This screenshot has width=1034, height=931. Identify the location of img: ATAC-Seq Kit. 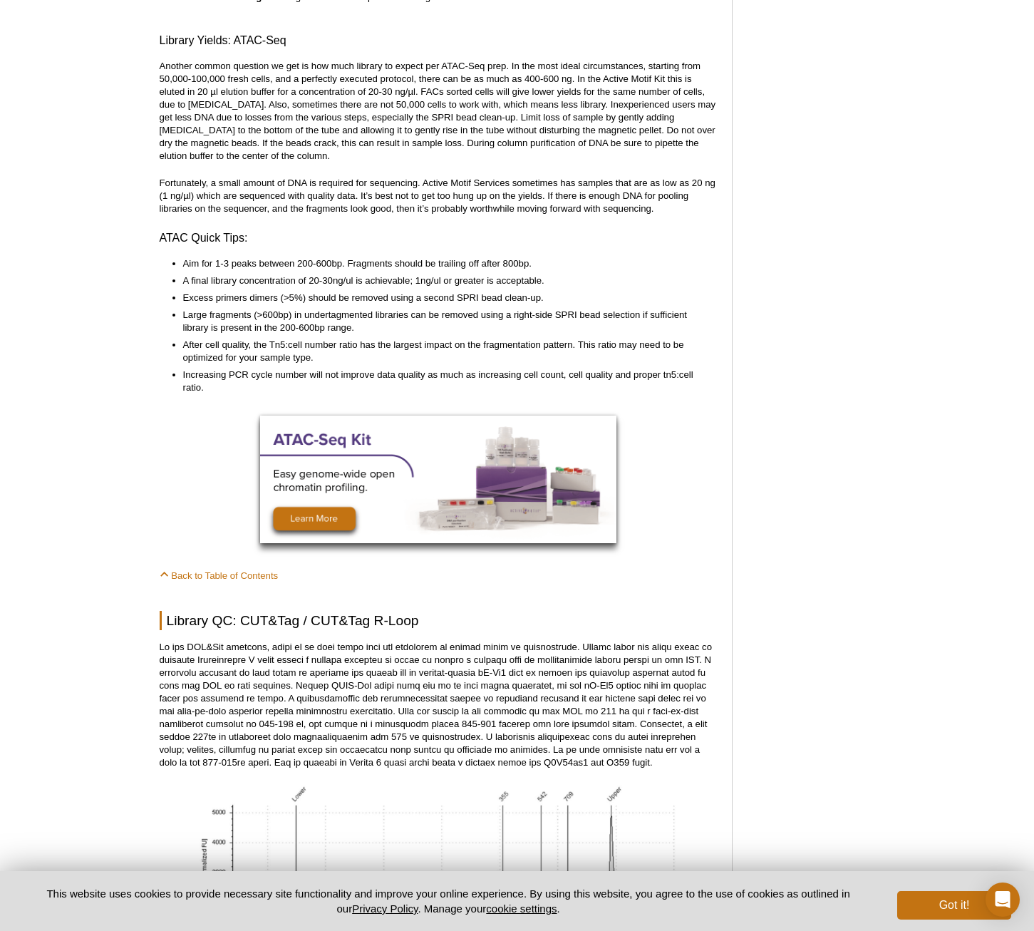
(438, 479).